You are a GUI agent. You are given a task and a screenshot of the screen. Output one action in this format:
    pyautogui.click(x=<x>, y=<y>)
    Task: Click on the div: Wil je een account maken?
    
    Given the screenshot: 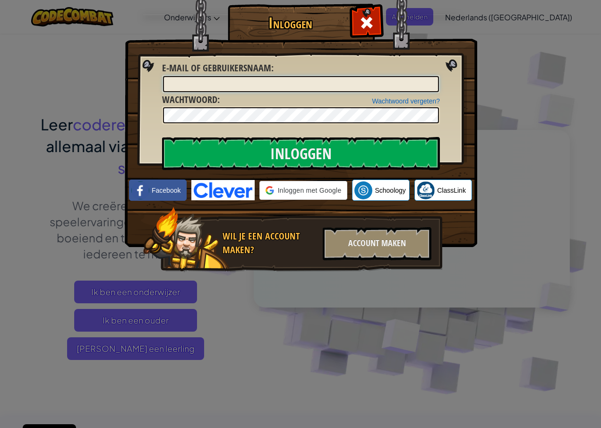 What is the action you would take?
    pyautogui.click(x=270, y=243)
    